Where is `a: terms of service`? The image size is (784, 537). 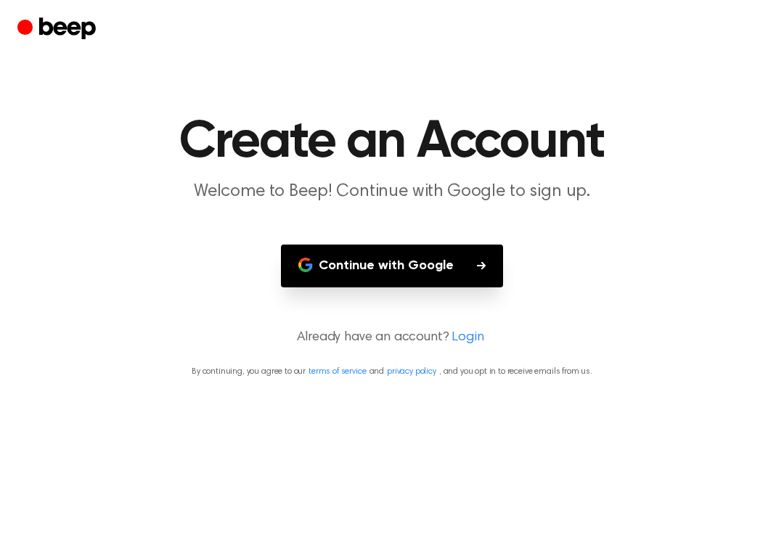 a: terms of service is located at coordinates (337, 372).